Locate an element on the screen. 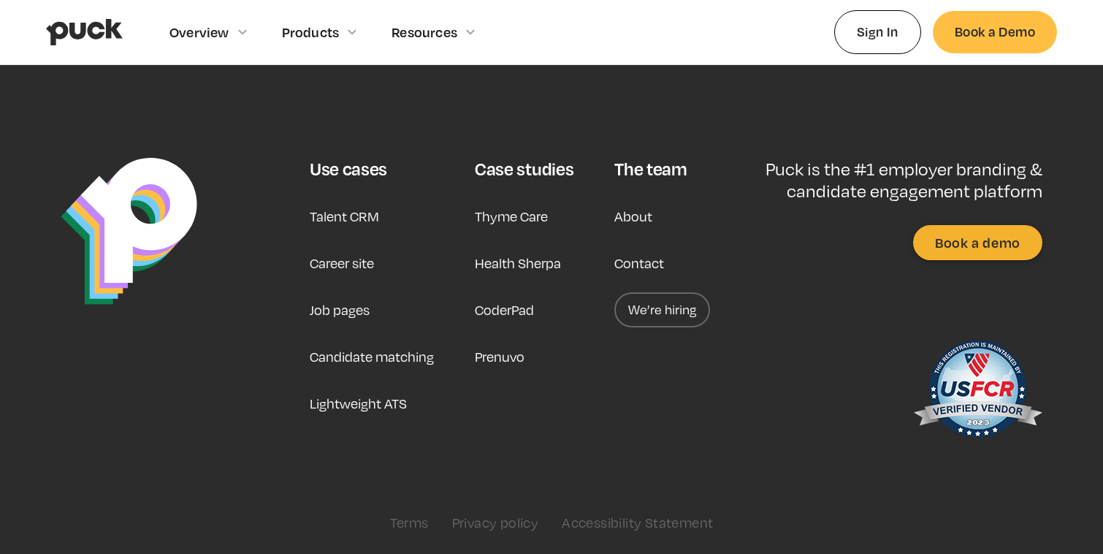 The image size is (1103, 554). a: CoderPad is located at coordinates (504, 310).